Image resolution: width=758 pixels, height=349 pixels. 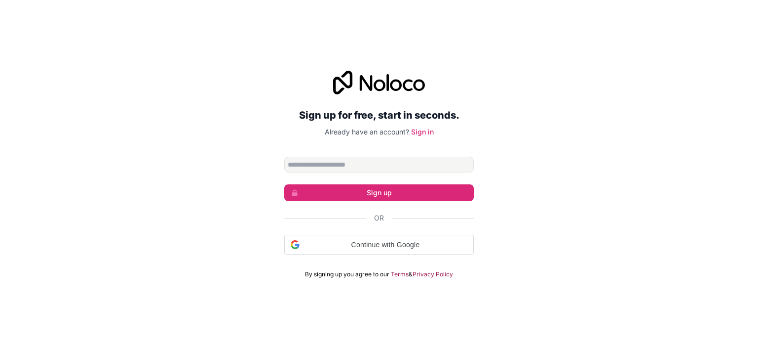 I want to click on button: Sign up, so click(x=379, y=193).